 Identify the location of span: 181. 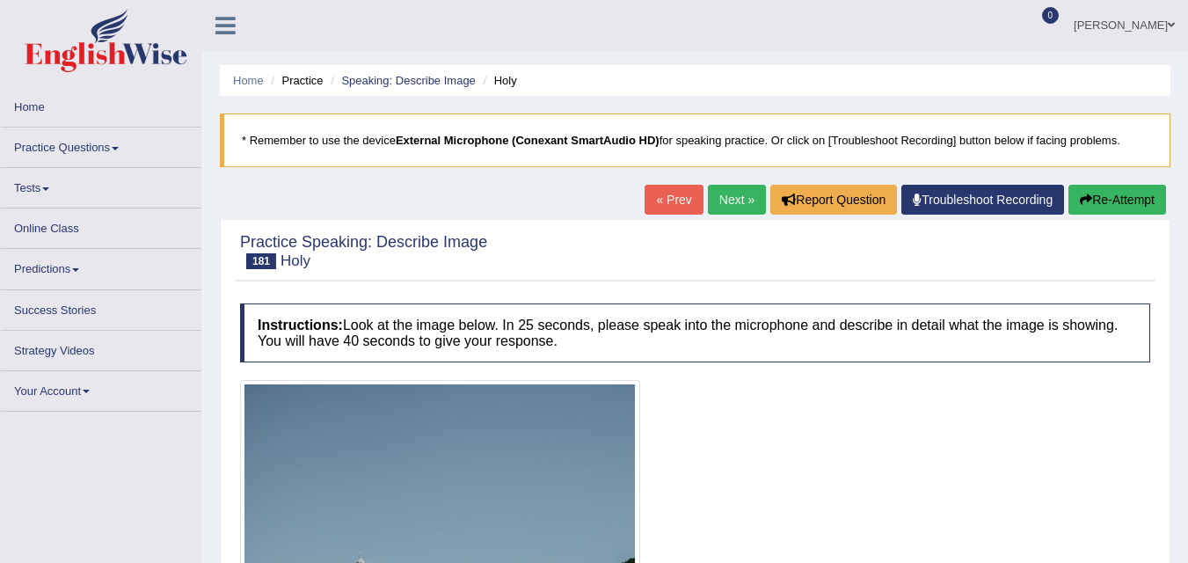
(261, 261).